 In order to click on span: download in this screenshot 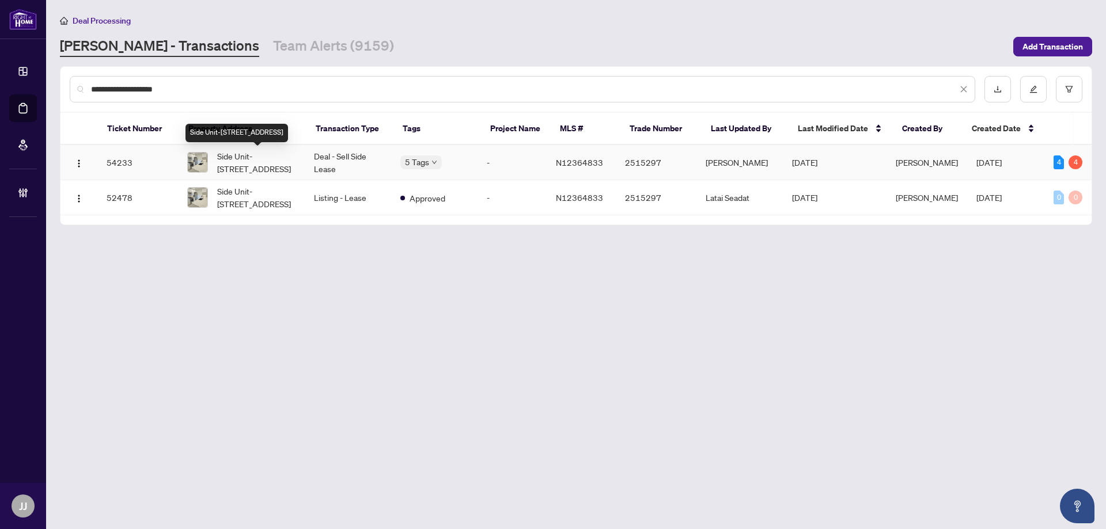, I will do `click(998, 89)`.